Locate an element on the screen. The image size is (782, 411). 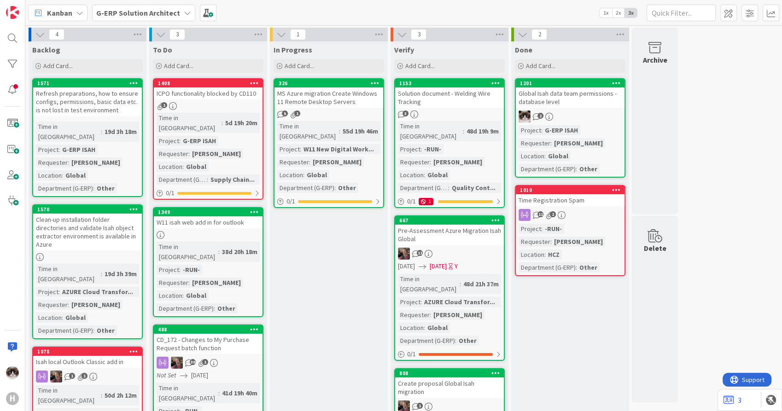
div: 1349 is located at coordinates (208, 212).